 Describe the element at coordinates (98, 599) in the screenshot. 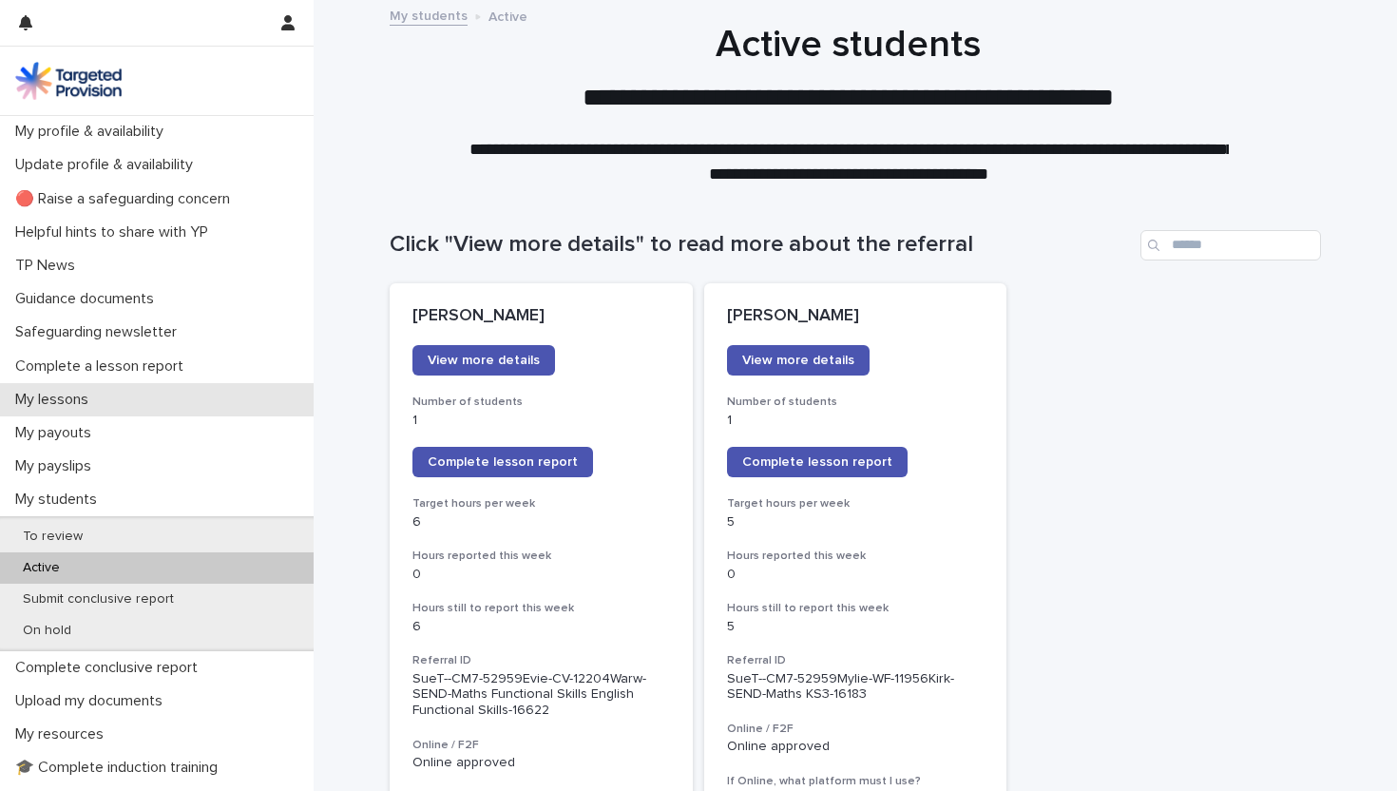

I see `p: Submit conclusive report` at that location.